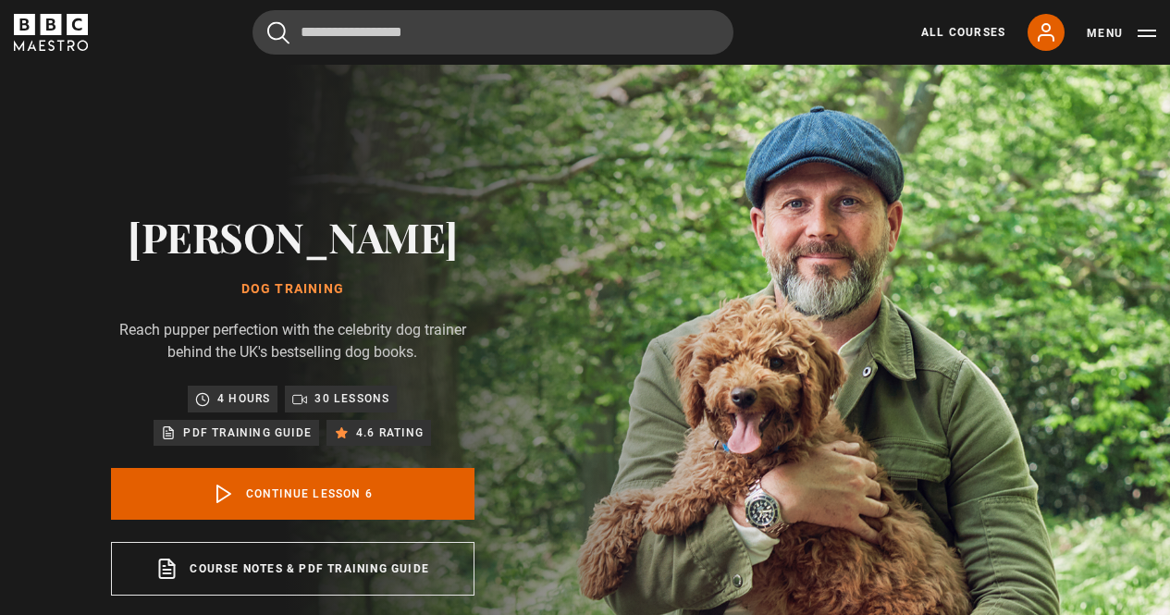 This screenshot has height=615, width=1170. Describe the element at coordinates (51, 32) in the screenshot. I see `svg: BBC Maestro` at that location.